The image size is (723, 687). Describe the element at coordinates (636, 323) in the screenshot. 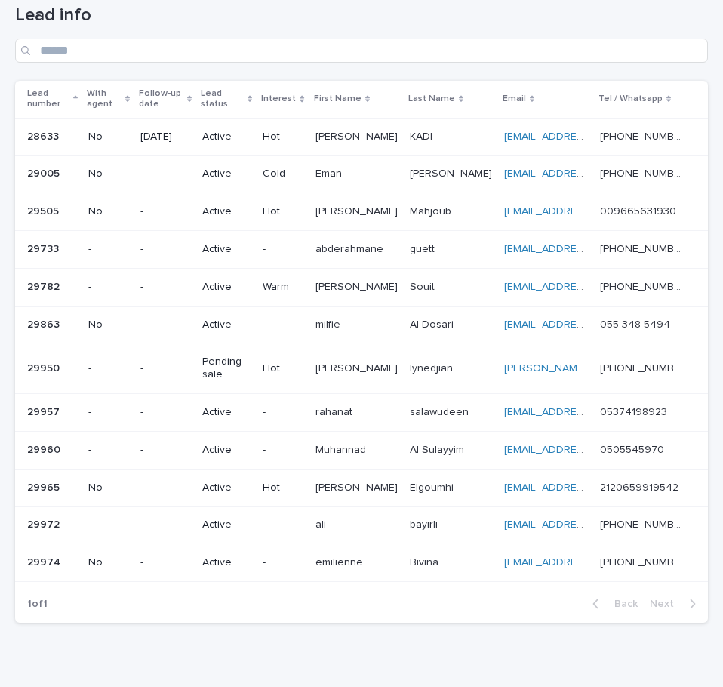

I see `p: ‭055 348 5494‬` at that location.